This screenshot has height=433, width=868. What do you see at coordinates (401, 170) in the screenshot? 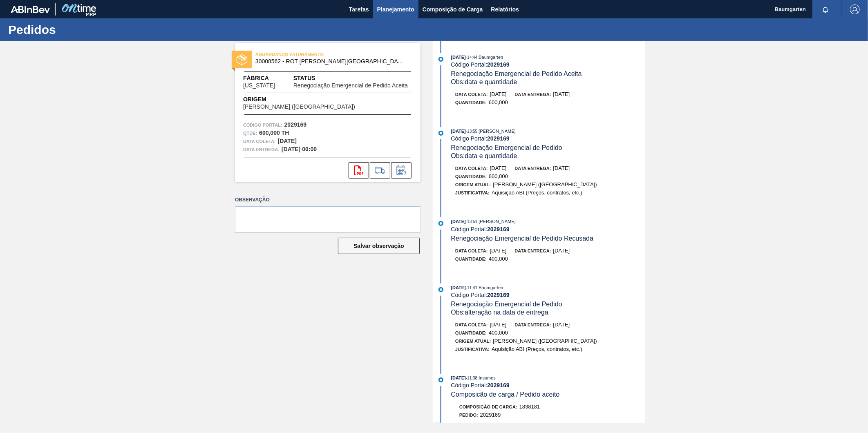
I see `div: Informar alteração no pedido` at bounding box center [401, 170].